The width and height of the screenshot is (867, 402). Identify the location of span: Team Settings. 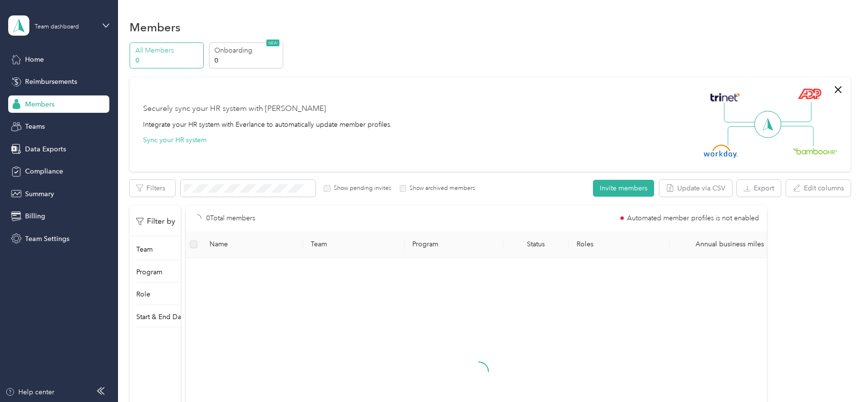
(47, 238).